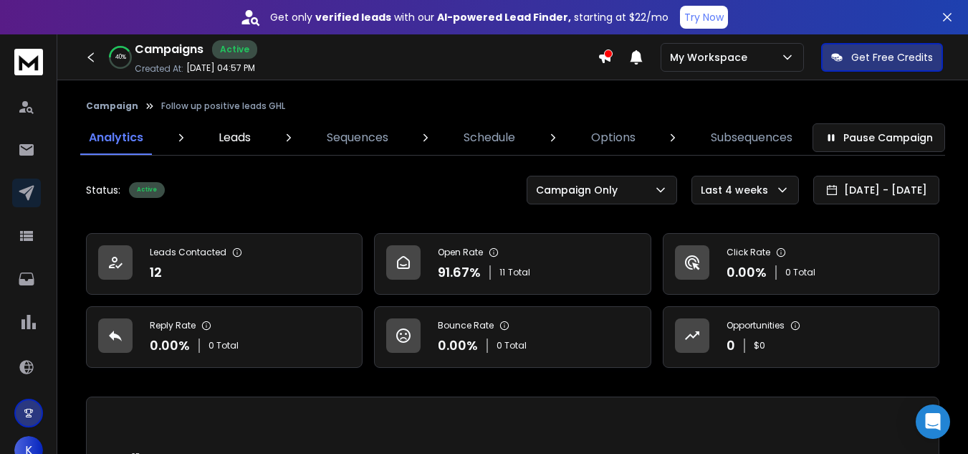 The image size is (968, 454). What do you see at coordinates (760, 345) in the screenshot?
I see `p: $ 0` at bounding box center [760, 345].